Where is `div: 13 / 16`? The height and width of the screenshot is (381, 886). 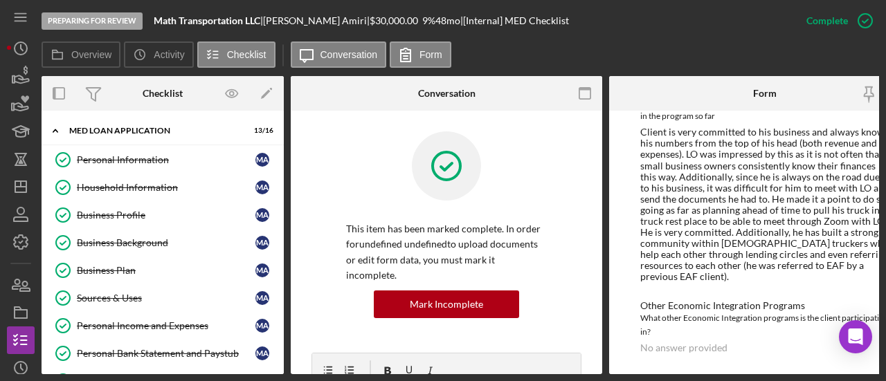
div: 13 / 16 is located at coordinates (261, 131).